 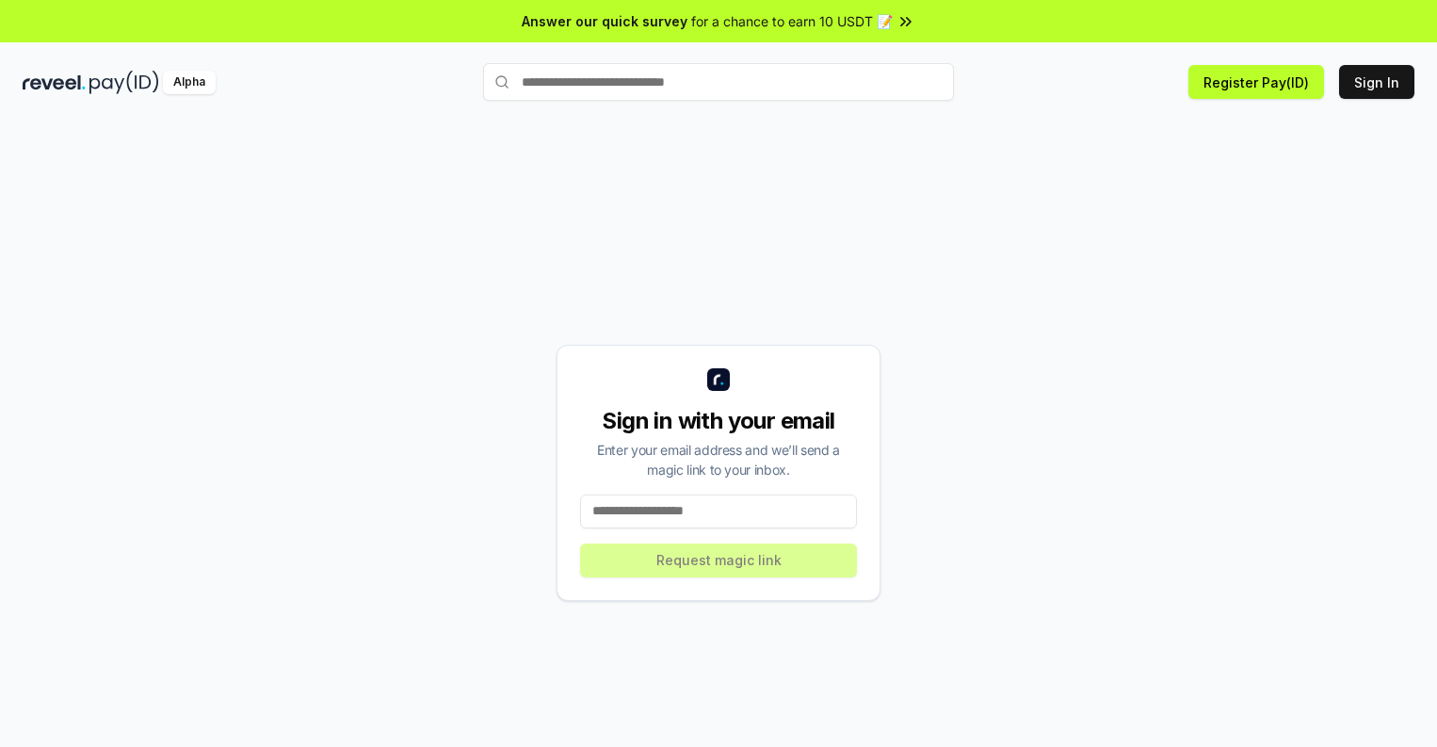 What do you see at coordinates (1377, 82) in the screenshot?
I see `button: Sign In` at bounding box center [1377, 82].